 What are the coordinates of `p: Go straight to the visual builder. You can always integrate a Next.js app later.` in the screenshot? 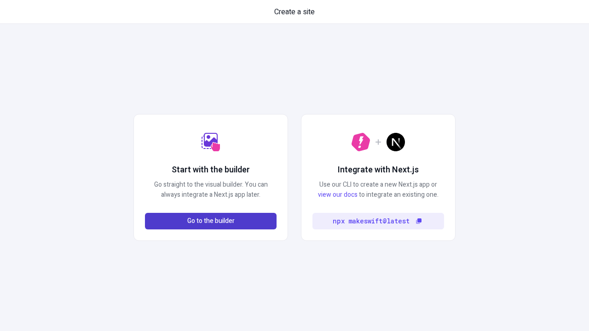 It's located at (211, 190).